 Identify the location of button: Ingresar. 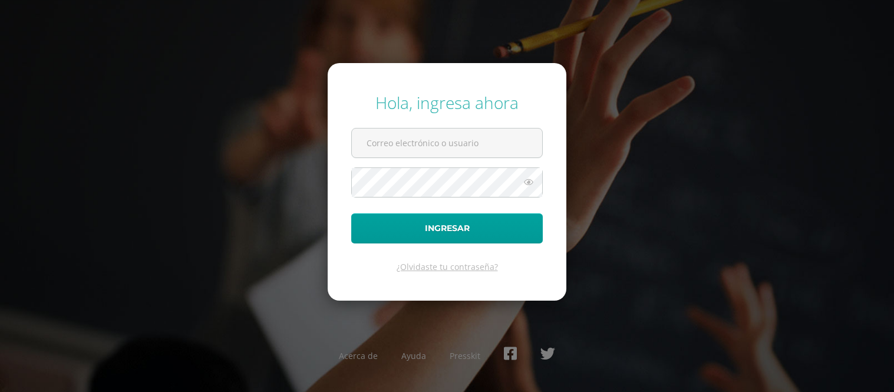
(447, 228).